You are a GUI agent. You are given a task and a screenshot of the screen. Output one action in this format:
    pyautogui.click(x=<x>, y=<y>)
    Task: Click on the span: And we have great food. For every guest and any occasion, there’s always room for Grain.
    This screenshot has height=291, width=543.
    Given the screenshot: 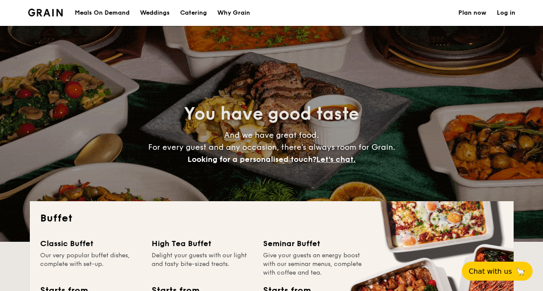 What is the action you would take?
    pyautogui.click(x=272, y=147)
    